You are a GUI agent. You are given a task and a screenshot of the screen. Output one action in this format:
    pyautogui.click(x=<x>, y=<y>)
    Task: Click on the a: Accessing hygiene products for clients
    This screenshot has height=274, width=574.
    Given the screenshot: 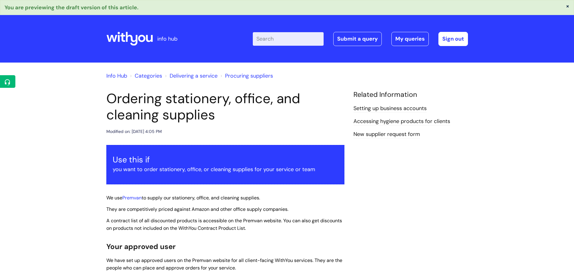 What is the action you would take?
    pyautogui.click(x=401, y=122)
    